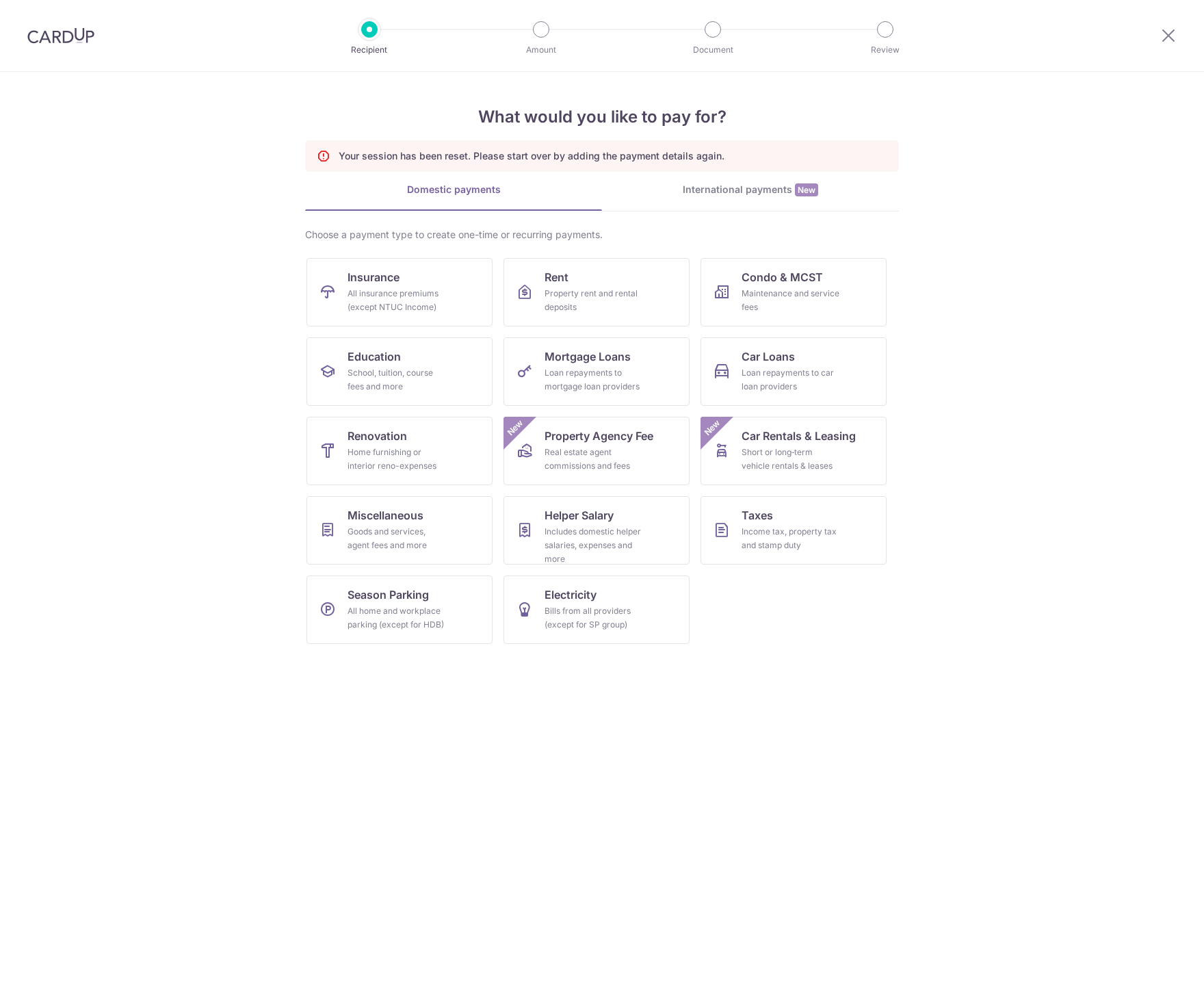 The height and width of the screenshot is (995, 1204). I want to click on span: Car Loans, so click(768, 357).